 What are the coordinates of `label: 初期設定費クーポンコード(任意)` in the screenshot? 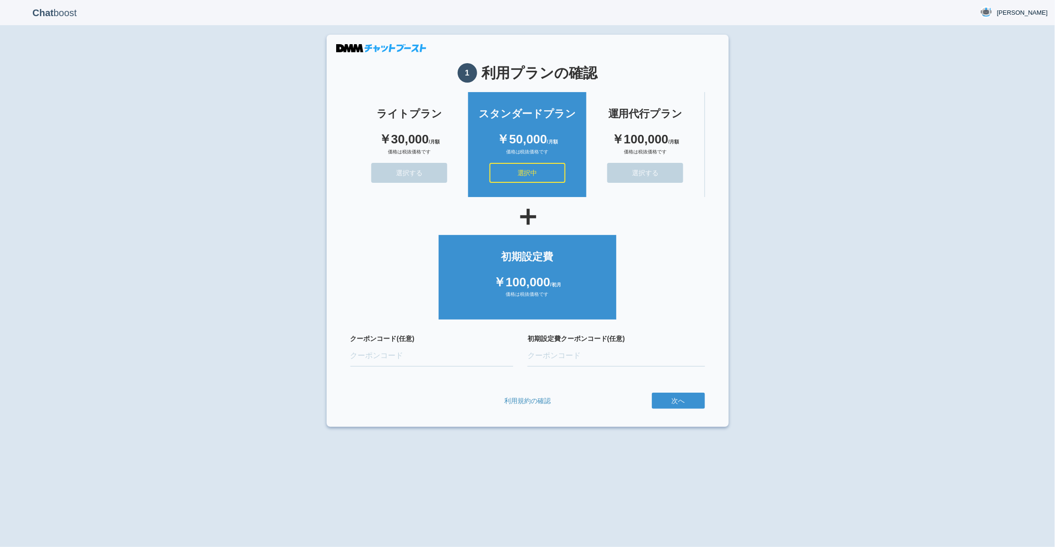 It's located at (617, 339).